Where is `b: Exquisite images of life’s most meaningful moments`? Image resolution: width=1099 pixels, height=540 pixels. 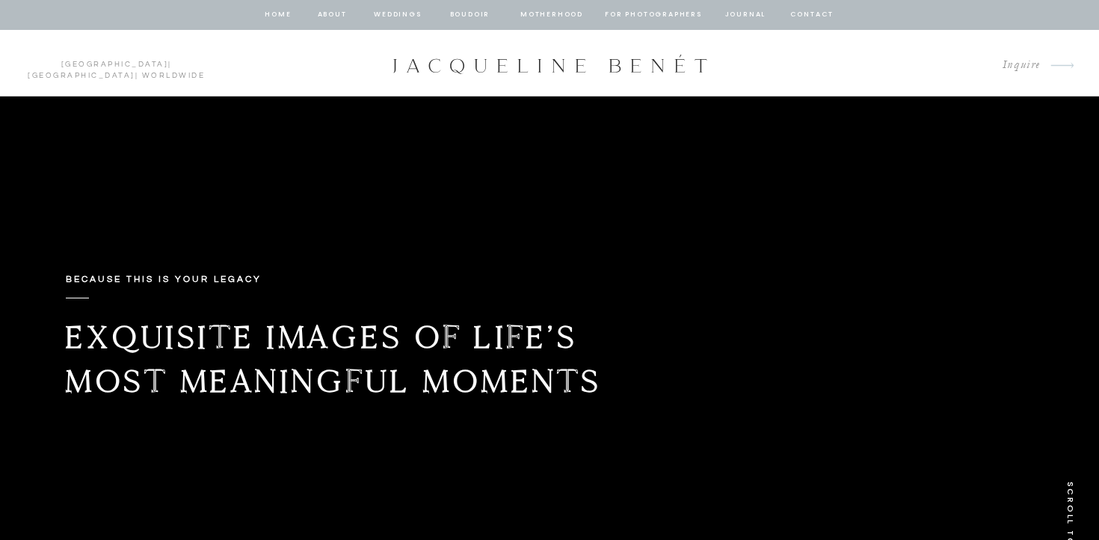 b: Exquisite images of life’s most meaningful moments is located at coordinates (333, 359).